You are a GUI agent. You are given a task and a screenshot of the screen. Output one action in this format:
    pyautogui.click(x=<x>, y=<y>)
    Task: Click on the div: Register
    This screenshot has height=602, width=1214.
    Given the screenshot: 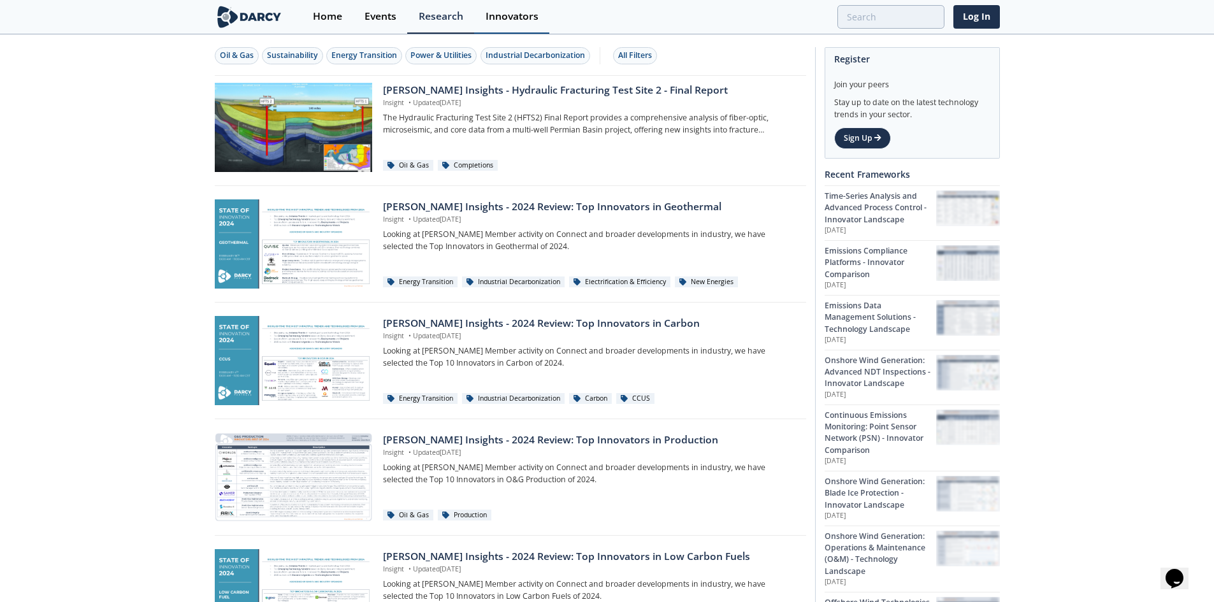 What is the action you would take?
    pyautogui.click(x=912, y=59)
    